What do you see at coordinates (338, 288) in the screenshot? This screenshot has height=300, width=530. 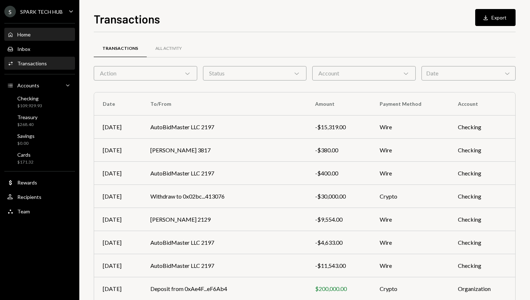 I see `div: $200,000.00` at bounding box center [338, 288].